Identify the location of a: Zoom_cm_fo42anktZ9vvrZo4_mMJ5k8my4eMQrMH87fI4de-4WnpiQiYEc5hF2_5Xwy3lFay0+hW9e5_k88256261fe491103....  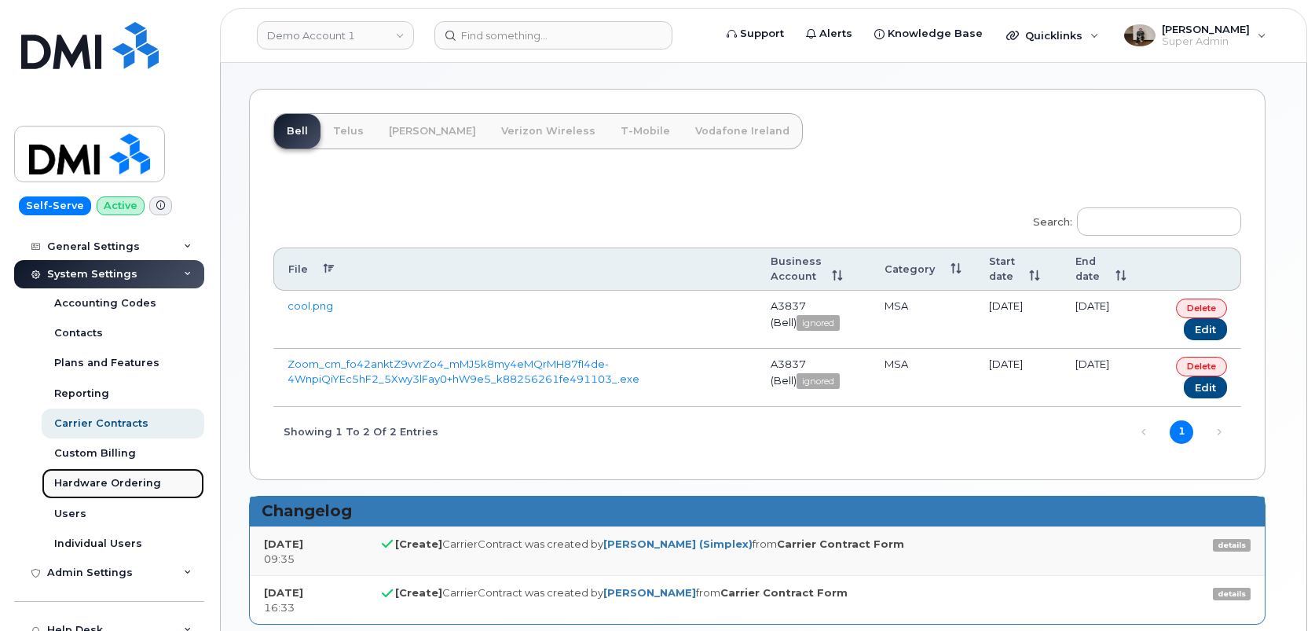
(464, 371).